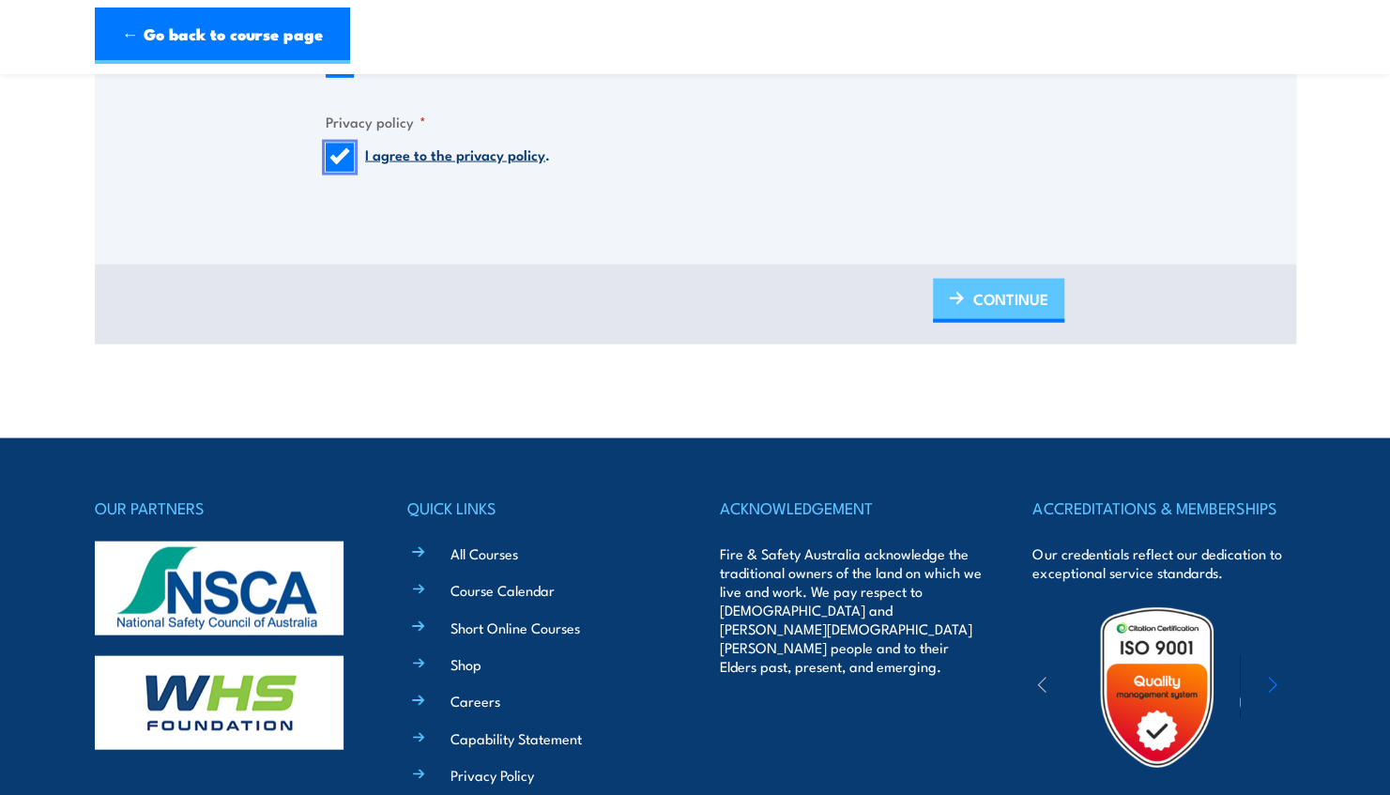 The height and width of the screenshot is (795, 1390). What do you see at coordinates (219, 703) in the screenshot?
I see `img: whs-logo-footer` at bounding box center [219, 703].